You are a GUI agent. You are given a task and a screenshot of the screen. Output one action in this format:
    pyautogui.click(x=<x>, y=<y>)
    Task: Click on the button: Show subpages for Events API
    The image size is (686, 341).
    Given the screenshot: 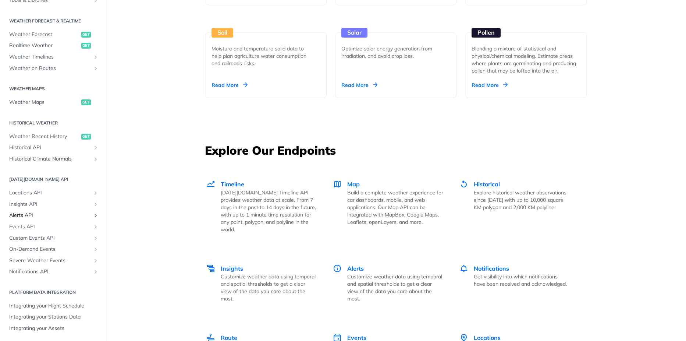 What is the action you would take?
    pyautogui.click(x=96, y=227)
    